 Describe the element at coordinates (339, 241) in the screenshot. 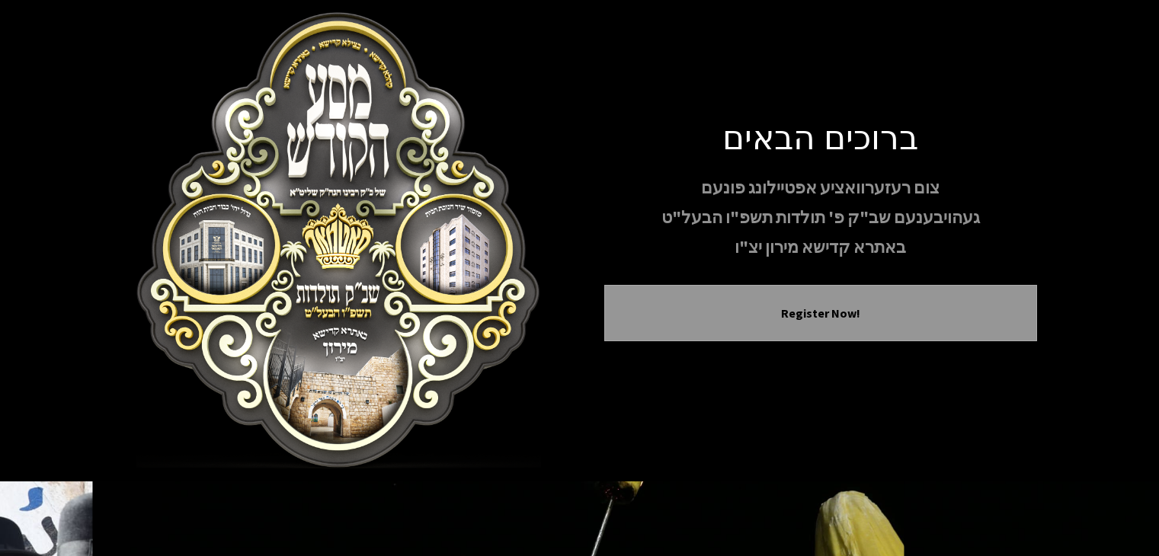

I see `img: Meron Toldos Logo` at that location.